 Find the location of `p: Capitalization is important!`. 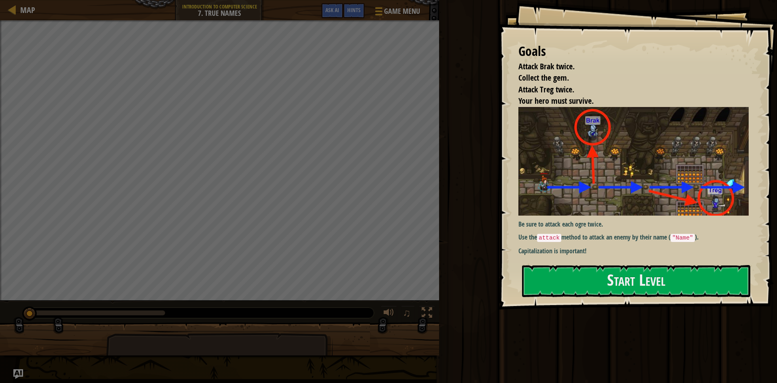

p: Capitalization is important! is located at coordinates (637, 251).